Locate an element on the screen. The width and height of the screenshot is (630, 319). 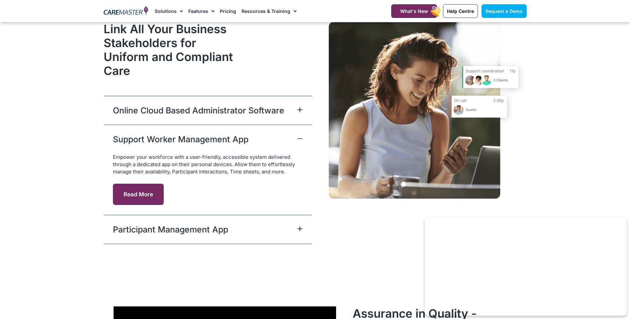
span: Request a Demo is located at coordinates (504, 11).